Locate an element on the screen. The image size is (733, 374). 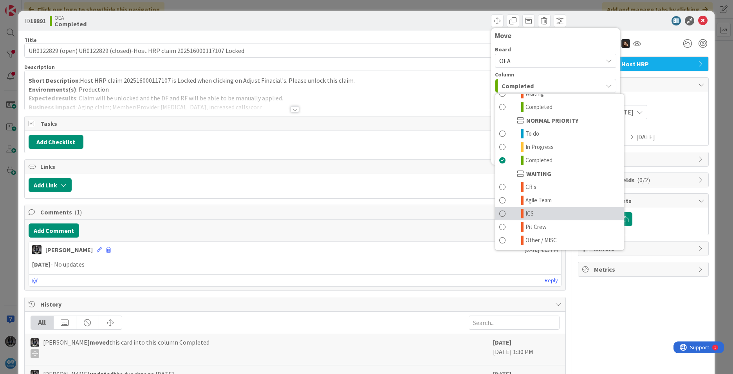
span: Column is located at coordinates (504, 74).